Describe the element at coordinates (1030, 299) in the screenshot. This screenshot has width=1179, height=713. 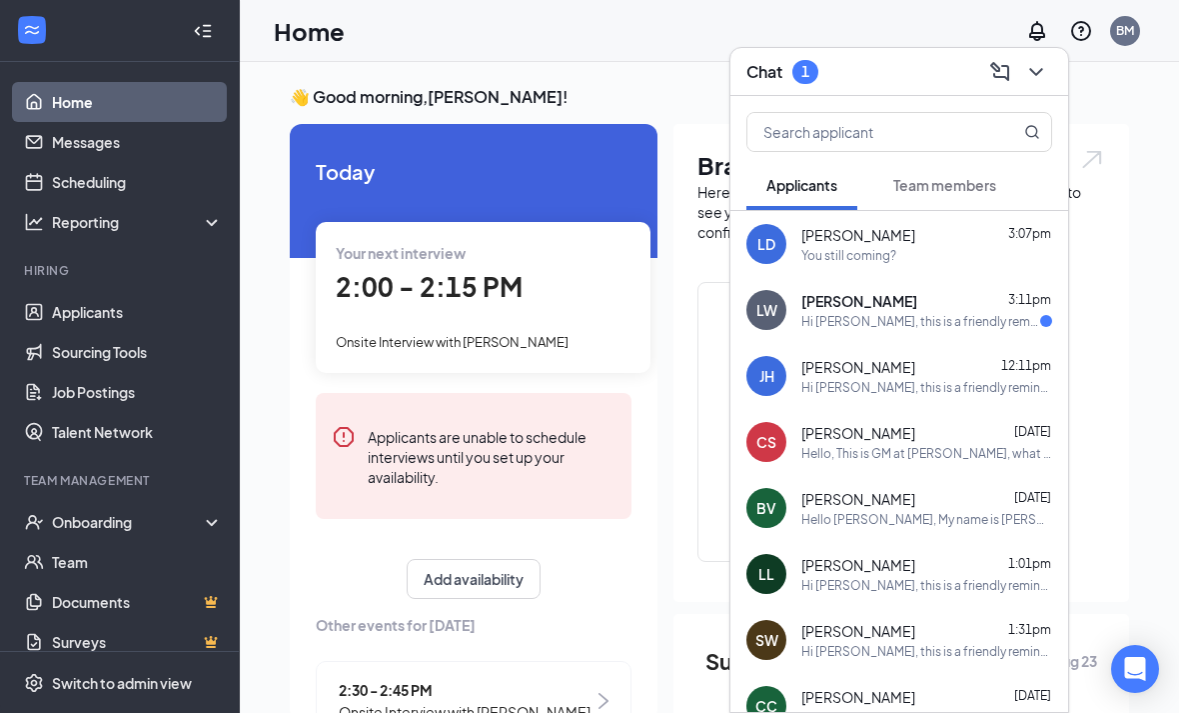
I see `span: 3:11pm` at that location.